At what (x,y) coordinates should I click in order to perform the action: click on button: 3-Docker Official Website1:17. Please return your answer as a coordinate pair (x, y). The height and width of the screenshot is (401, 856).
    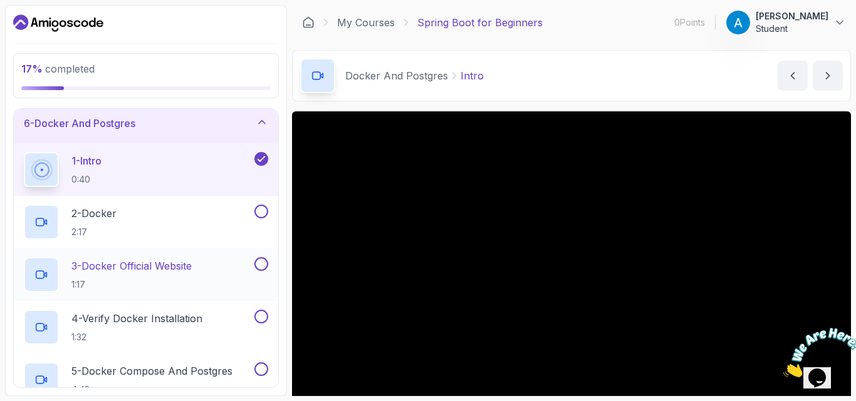
    Looking at the image, I should click on (146, 275).